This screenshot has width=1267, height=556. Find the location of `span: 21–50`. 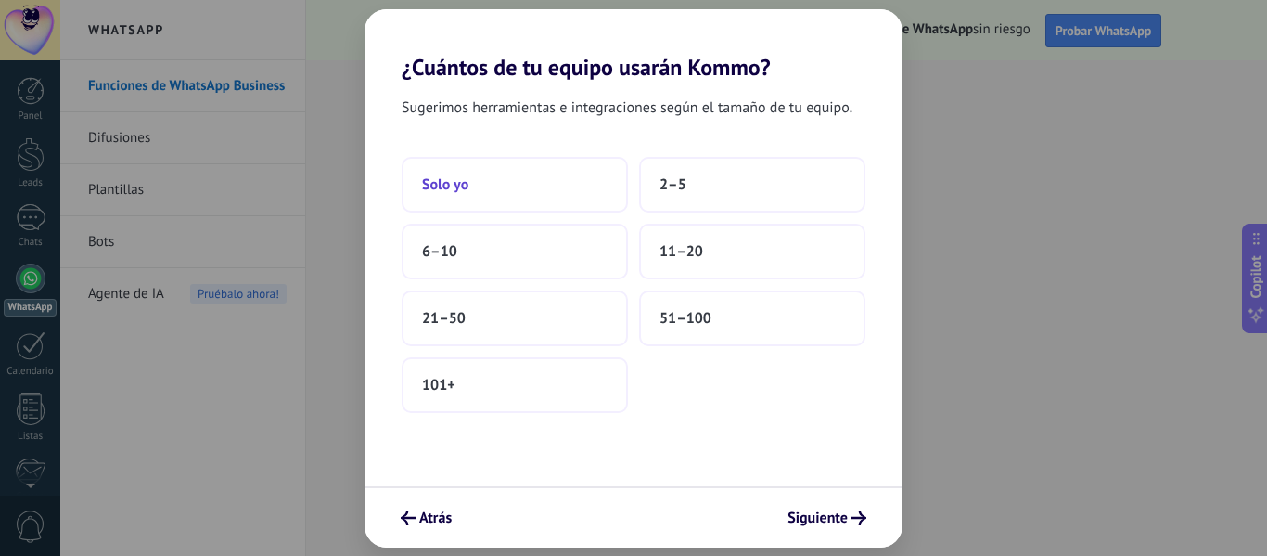

span: 21–50 is located at coordinates (444, 318).